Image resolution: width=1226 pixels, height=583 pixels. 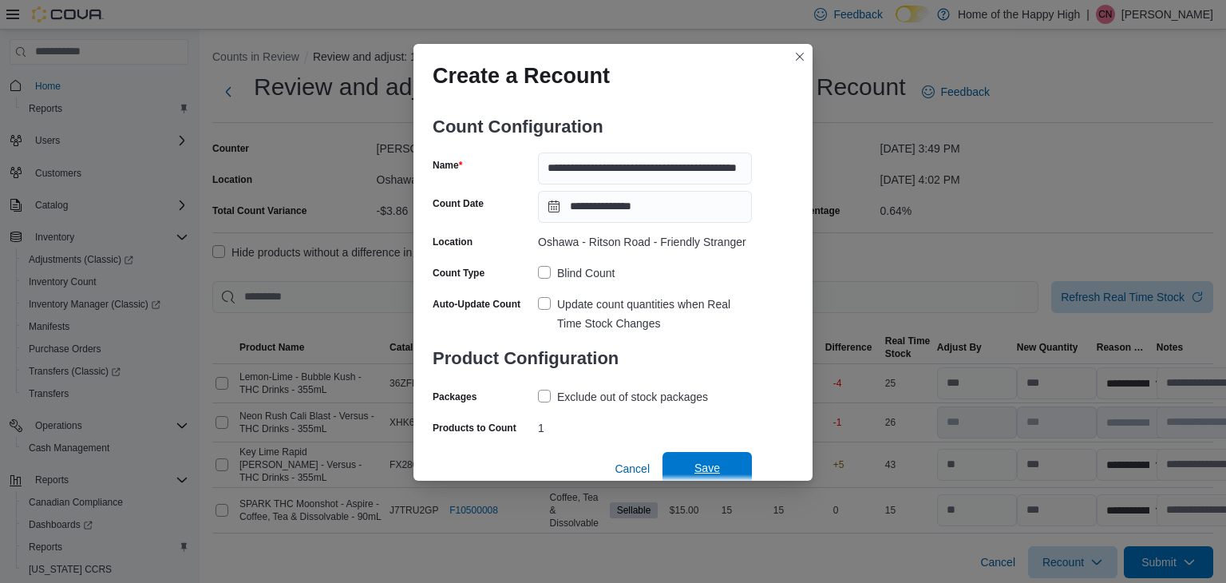 What do you see at coordinates (458, 273) in the screenshot?
I see `label: Count Type` at bounding box center [458, 273].